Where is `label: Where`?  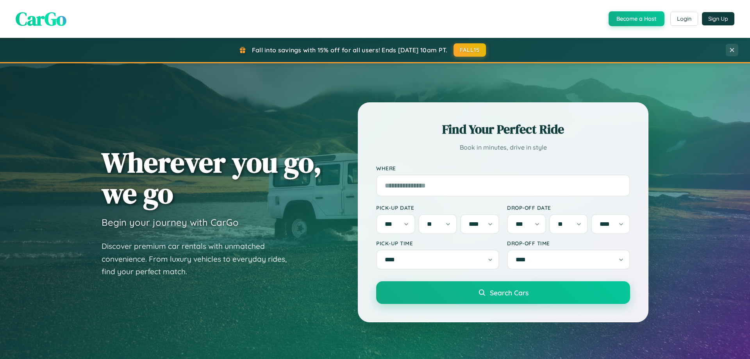 label: Where is located at coordinates (503, 168).